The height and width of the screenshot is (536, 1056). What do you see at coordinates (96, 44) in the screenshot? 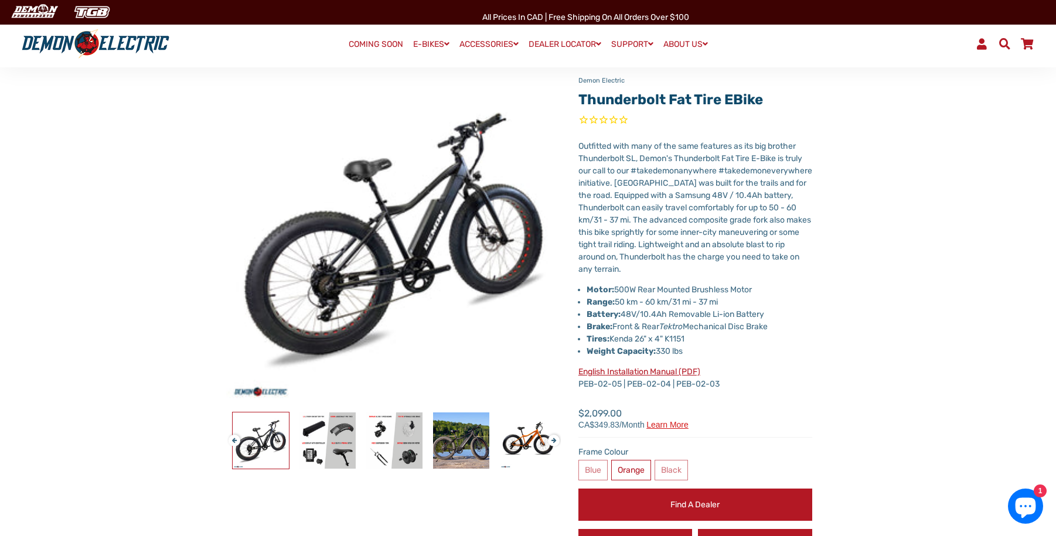
I see `img: Demon Electric logo` at bounding box center [96, 44].